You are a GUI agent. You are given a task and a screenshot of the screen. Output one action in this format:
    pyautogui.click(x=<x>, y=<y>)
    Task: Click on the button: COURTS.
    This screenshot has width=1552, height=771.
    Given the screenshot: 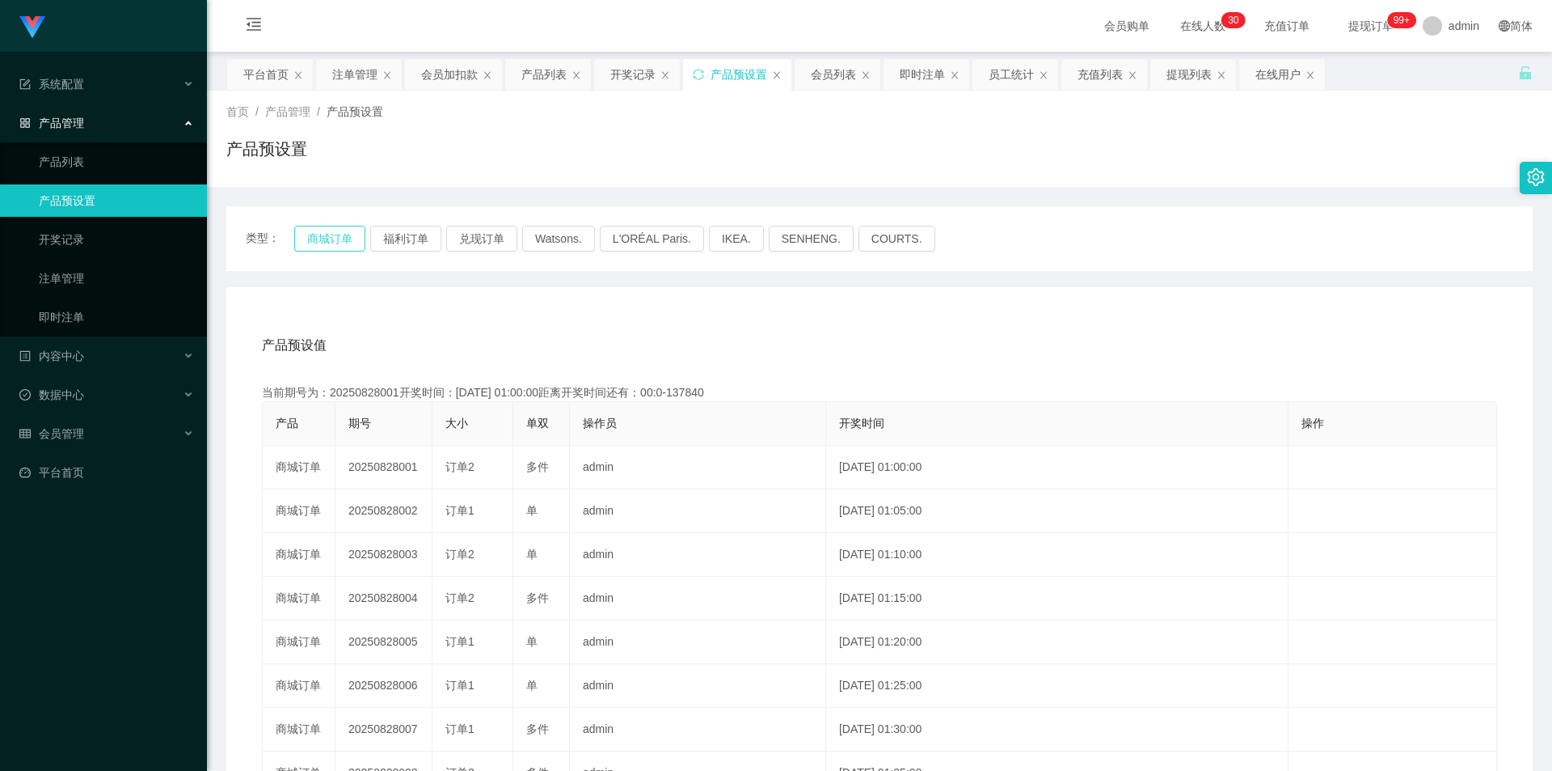 What is the action you would take?
    pyautogui.click(x=897, y=239)
    